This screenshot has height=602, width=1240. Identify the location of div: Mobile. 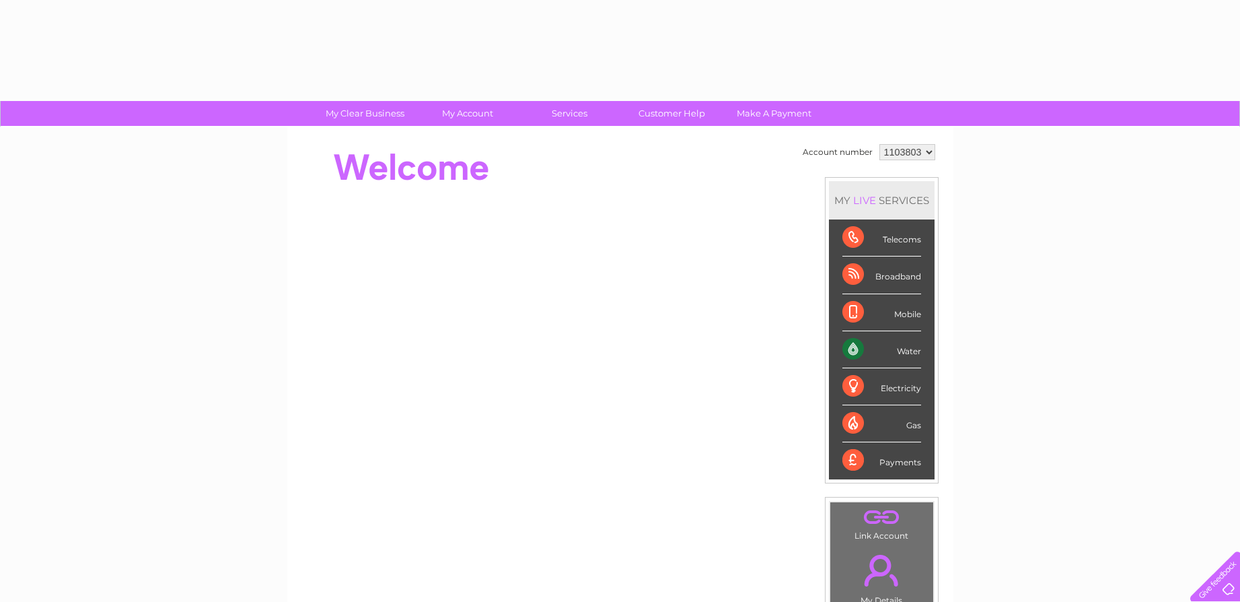
(881, 312).